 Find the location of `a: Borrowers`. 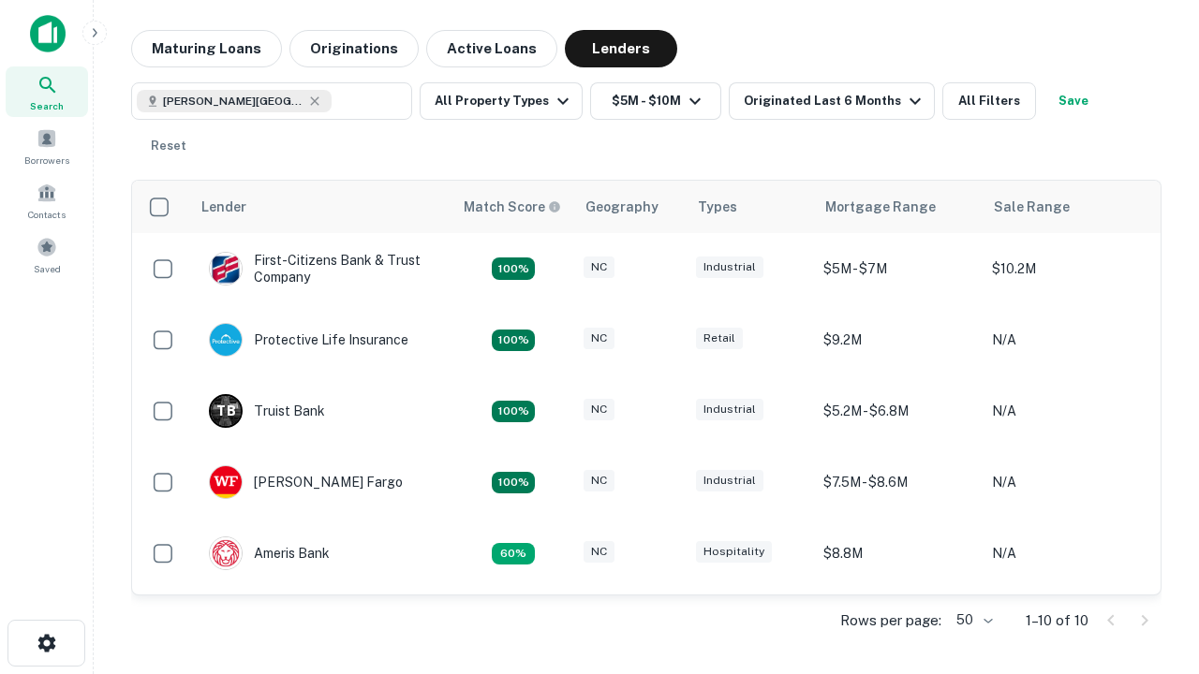

a: Borrowers is located at coordinates (47, 146).